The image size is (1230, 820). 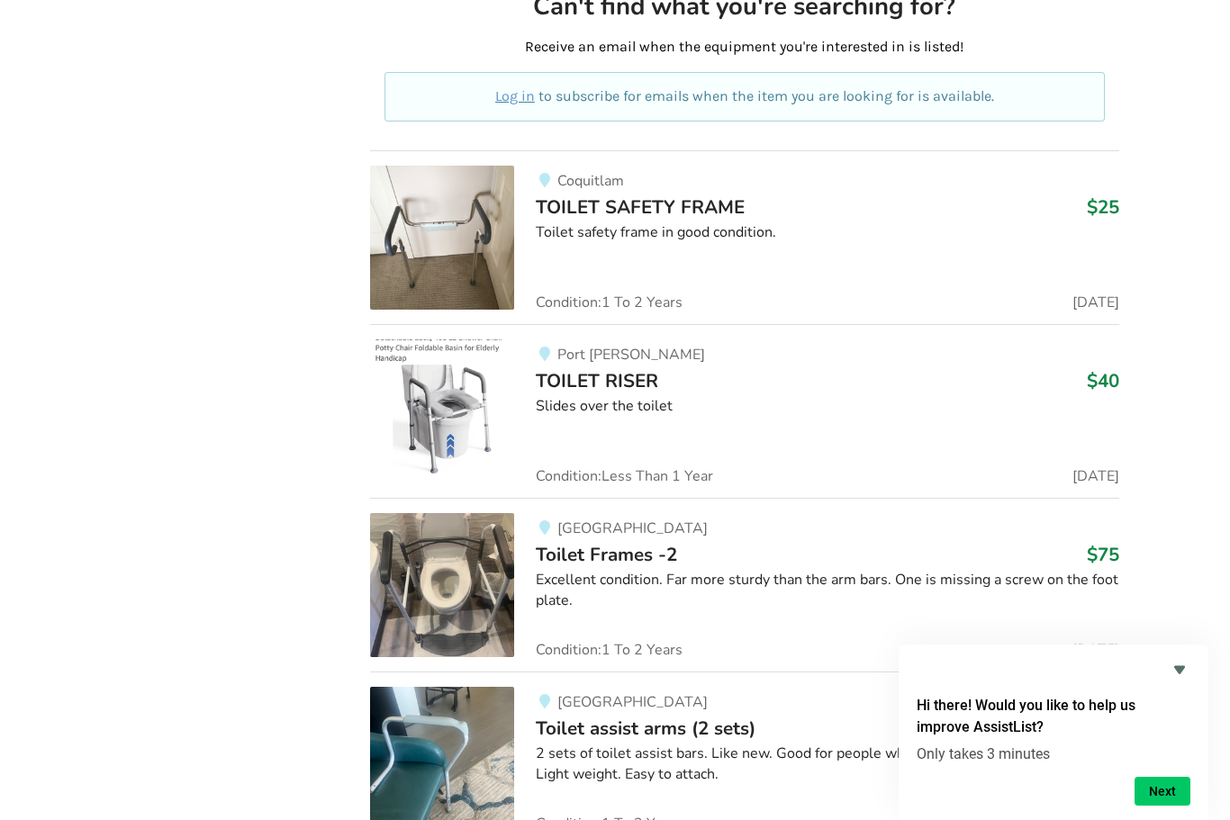 What do you see at coordinates (1054, 732) in the screenshot?
I see `div: Hi there! Would you like to help us improve AssistList?` at bounding box center [1054, 732].